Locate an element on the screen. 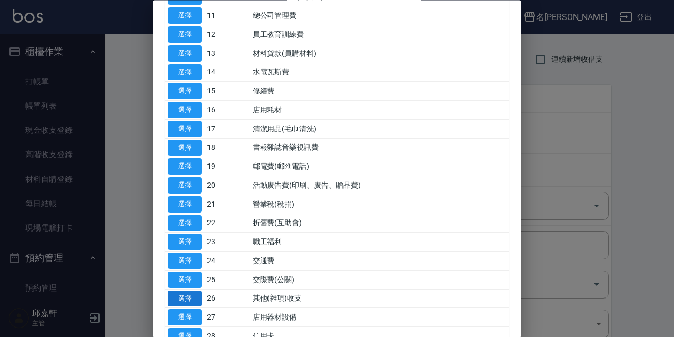 This screenshot has height=337, width=674. td: 12 is located at coordinates (227, 35).